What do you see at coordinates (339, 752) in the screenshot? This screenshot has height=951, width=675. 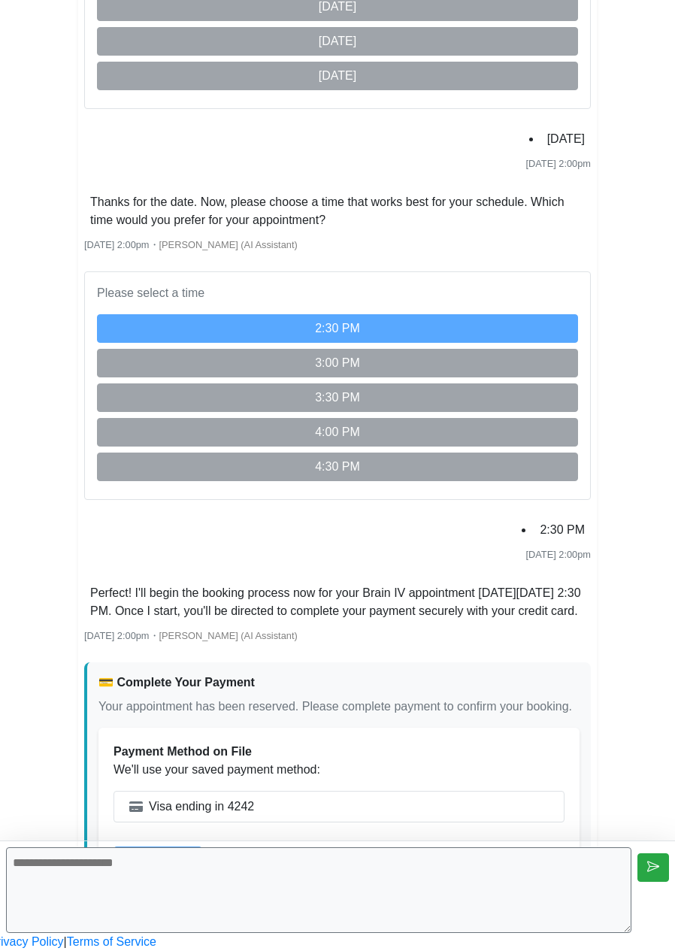 I see `div: Payment Method on File` at bounding box center [339, 752].